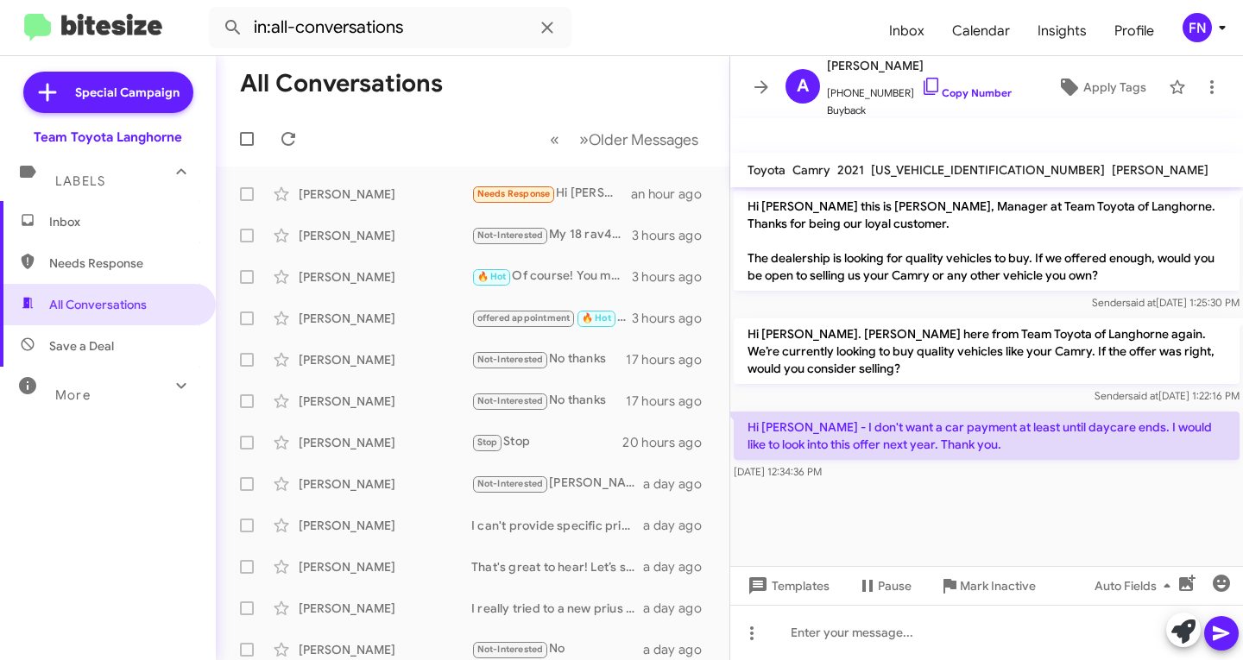 This screenshot has height=660, width=1243. What do you see at coordinates (643, 140) in the screenshot?
I see `span: Older Messages` at bounding box center [643, 140].